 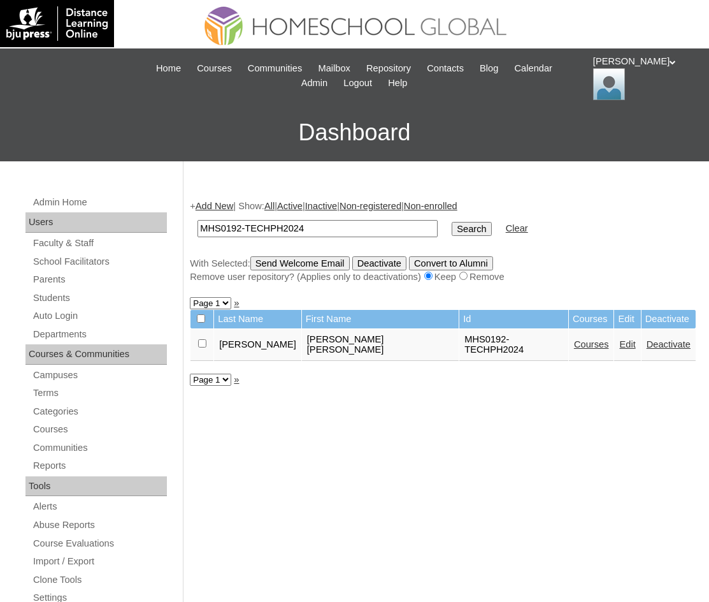 What do you see at coordinates (99, 543) in the screenshot?
I see `a: Course Evaluations` at bounding box center [99, 543].